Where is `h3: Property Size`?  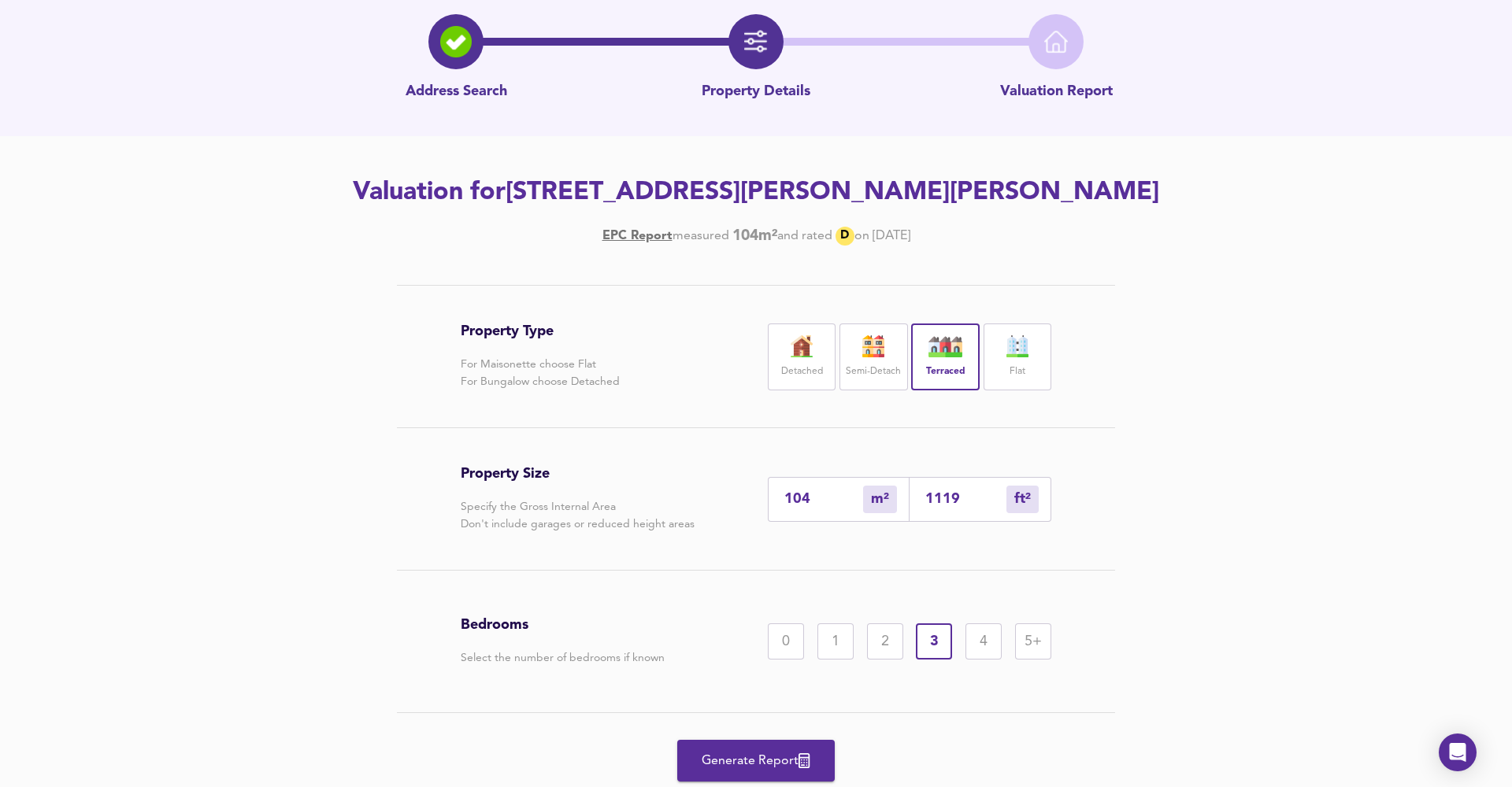
h3: Property Size is located at coordinates (577, 474).